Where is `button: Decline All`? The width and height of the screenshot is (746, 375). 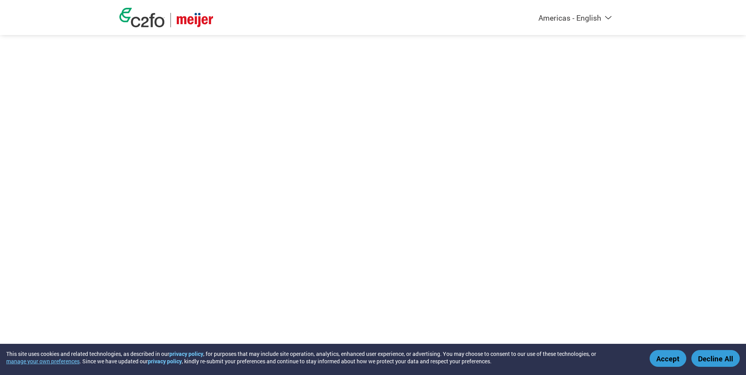 button: Decline All is located at coordinates (716, 359).